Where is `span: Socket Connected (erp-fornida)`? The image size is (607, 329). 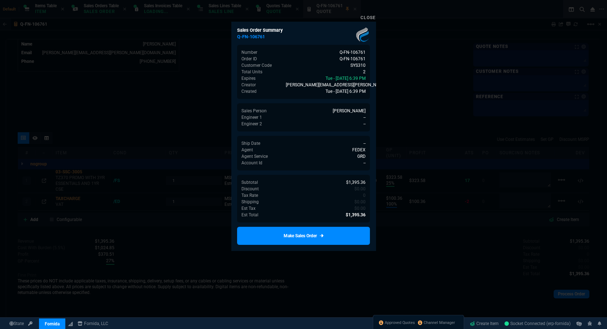
span: Socket Connected (erp-fornida) is located at coordinates (538, 324).